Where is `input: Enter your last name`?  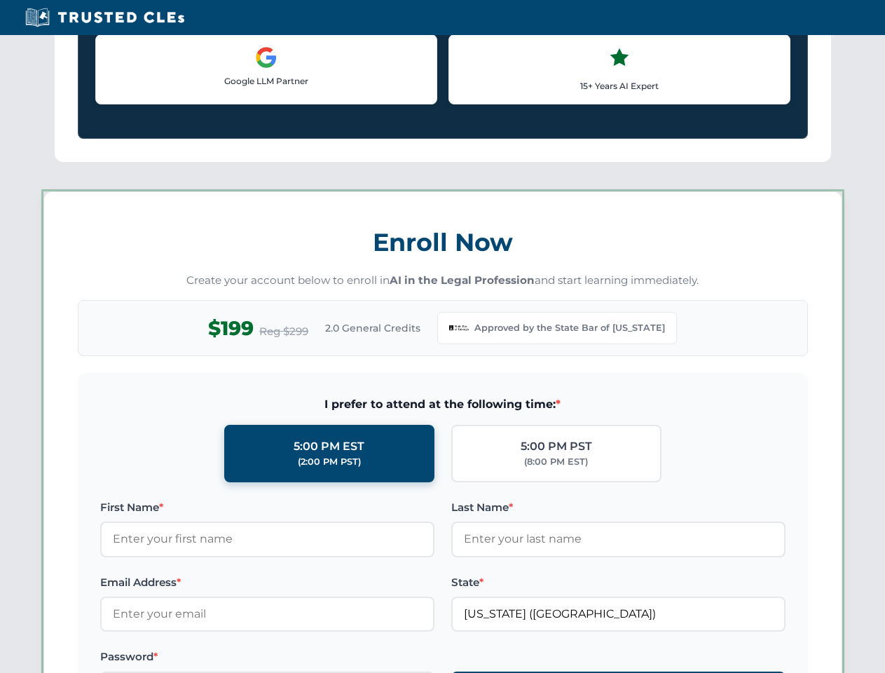 input: Enter your last name is located at coordinates (618, 539).